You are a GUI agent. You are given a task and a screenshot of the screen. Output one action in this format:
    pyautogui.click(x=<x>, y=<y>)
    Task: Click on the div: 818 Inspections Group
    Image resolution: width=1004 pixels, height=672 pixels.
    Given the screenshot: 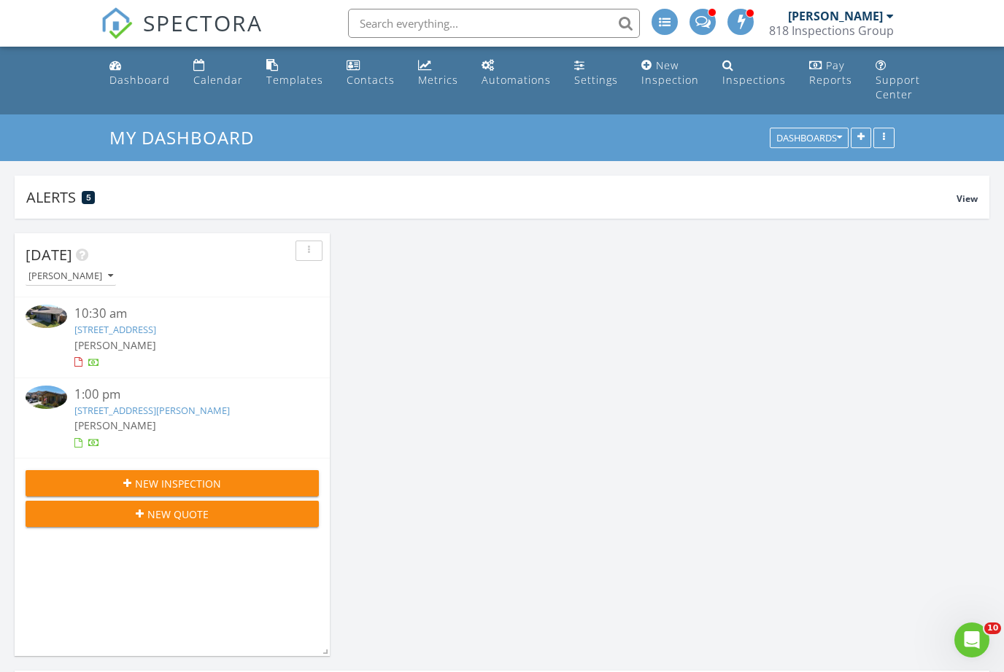 What is the action you would take?
    pyautogui.click(x=831, y=31)
    